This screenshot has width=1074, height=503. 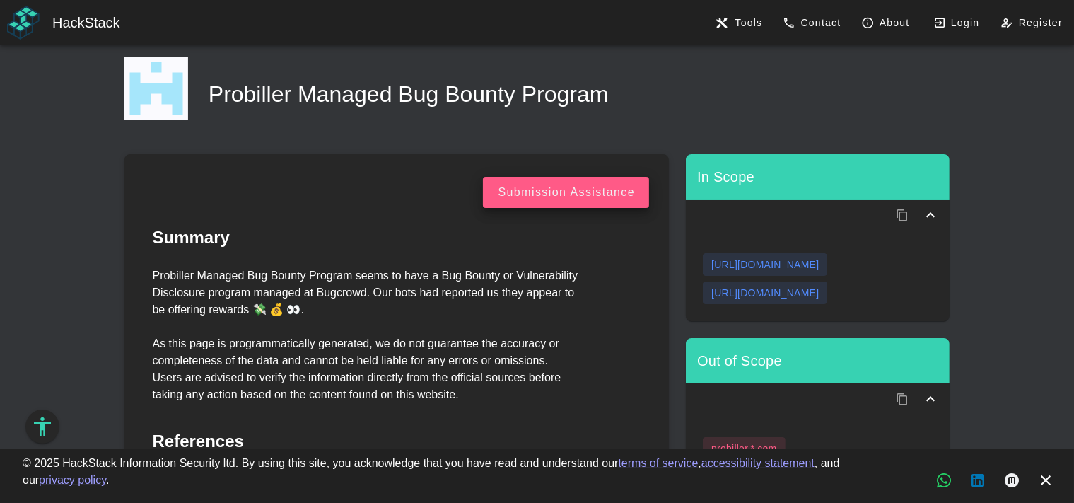 What do you see at coordinates (817, 177) in the screenshot?
I see `div: In Scope` at bounding box center [817, 177].